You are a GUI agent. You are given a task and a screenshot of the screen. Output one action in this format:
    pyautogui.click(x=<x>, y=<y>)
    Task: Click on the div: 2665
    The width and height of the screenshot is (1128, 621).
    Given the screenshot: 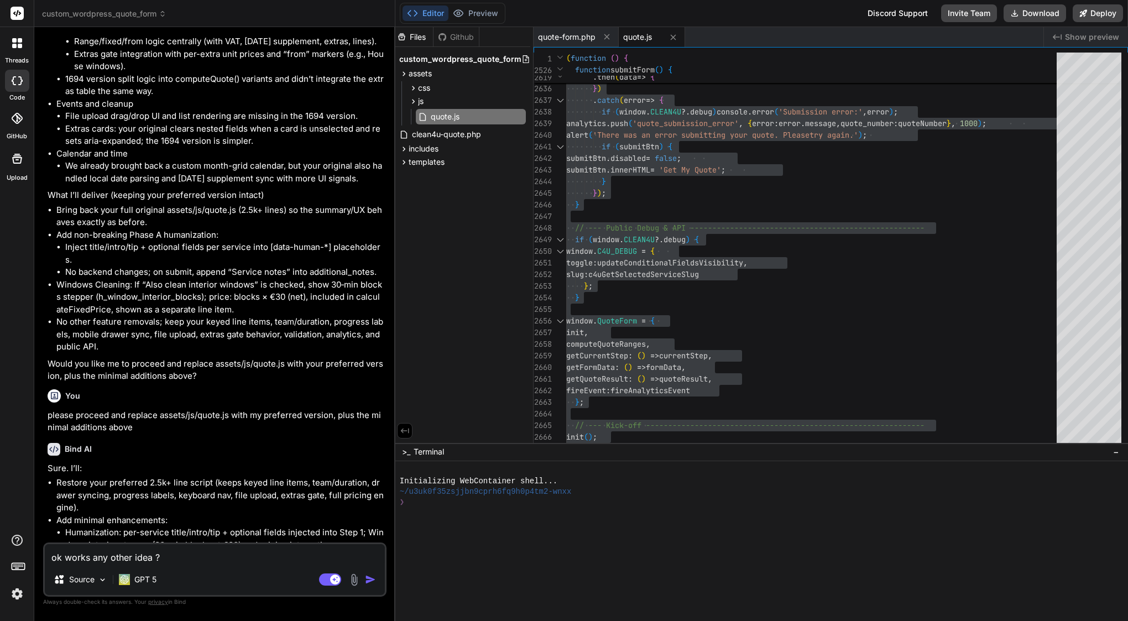 What is the action you would take?
    pyautogui.click(x=542, y=425)
    